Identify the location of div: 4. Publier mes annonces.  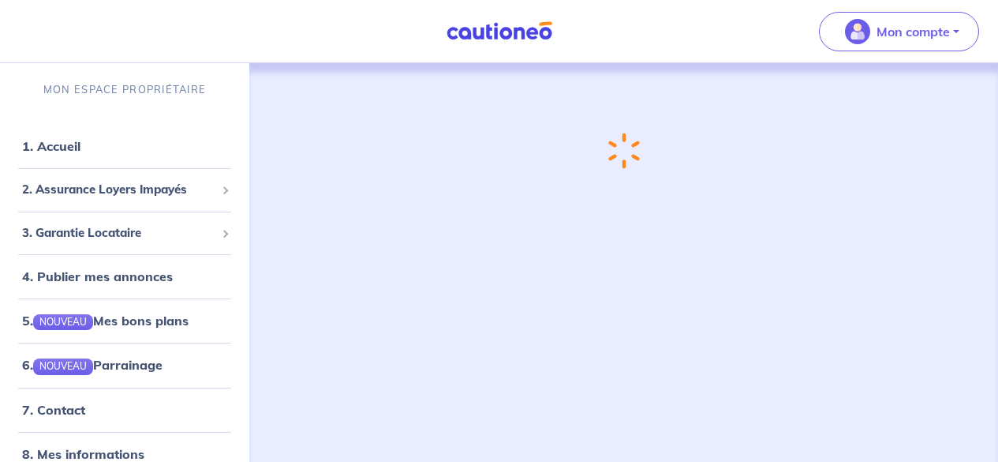
(125, 276).